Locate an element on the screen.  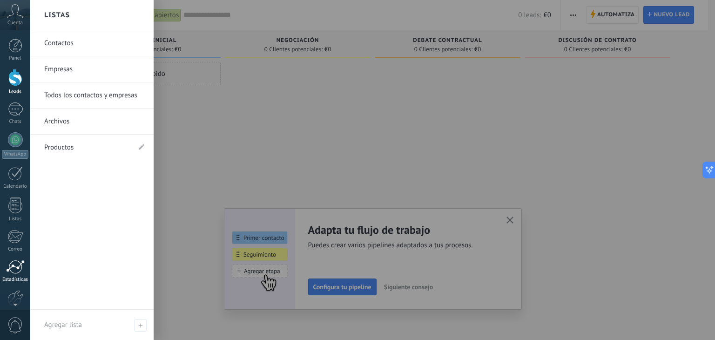
a: Archivos is located at coordinates (94, 121).